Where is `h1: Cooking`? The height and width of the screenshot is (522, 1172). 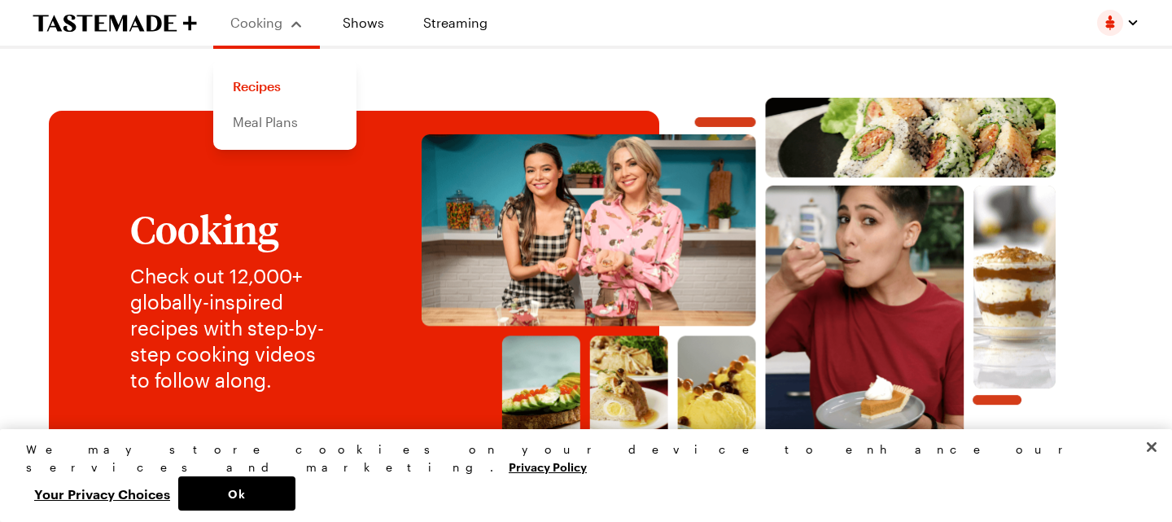 h1: Cooking is located at coordinates (234, 229).